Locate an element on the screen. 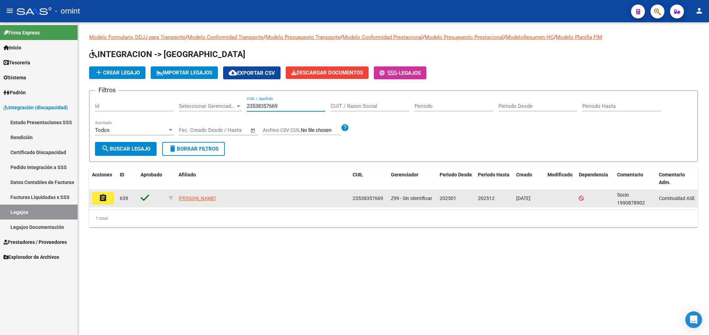 Image resolution: width=709 pixels, height=335 pixels. mat-icon: help is located at coordinates (345, 128).